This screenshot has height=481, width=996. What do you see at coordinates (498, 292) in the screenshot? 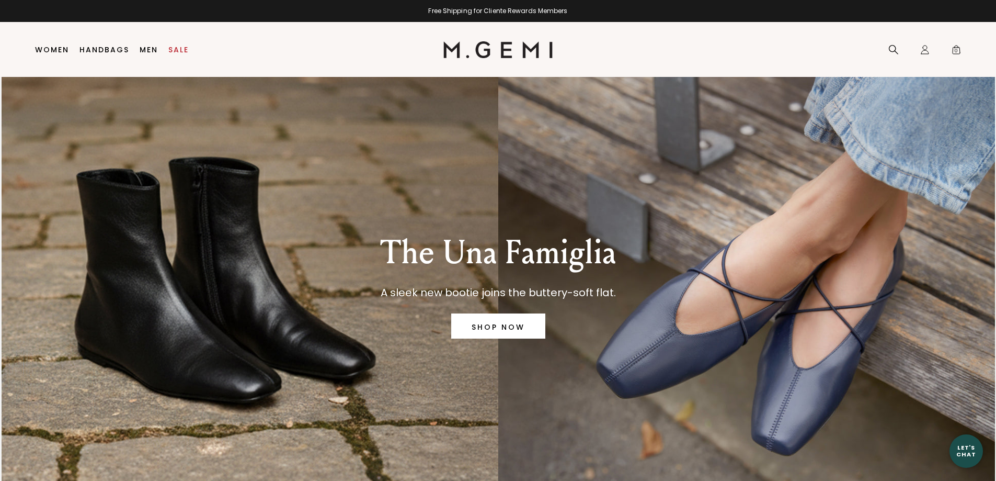
I see `p: A sleek new bootie joins the buttery-soft flat.` at bounding box center [498, 292].